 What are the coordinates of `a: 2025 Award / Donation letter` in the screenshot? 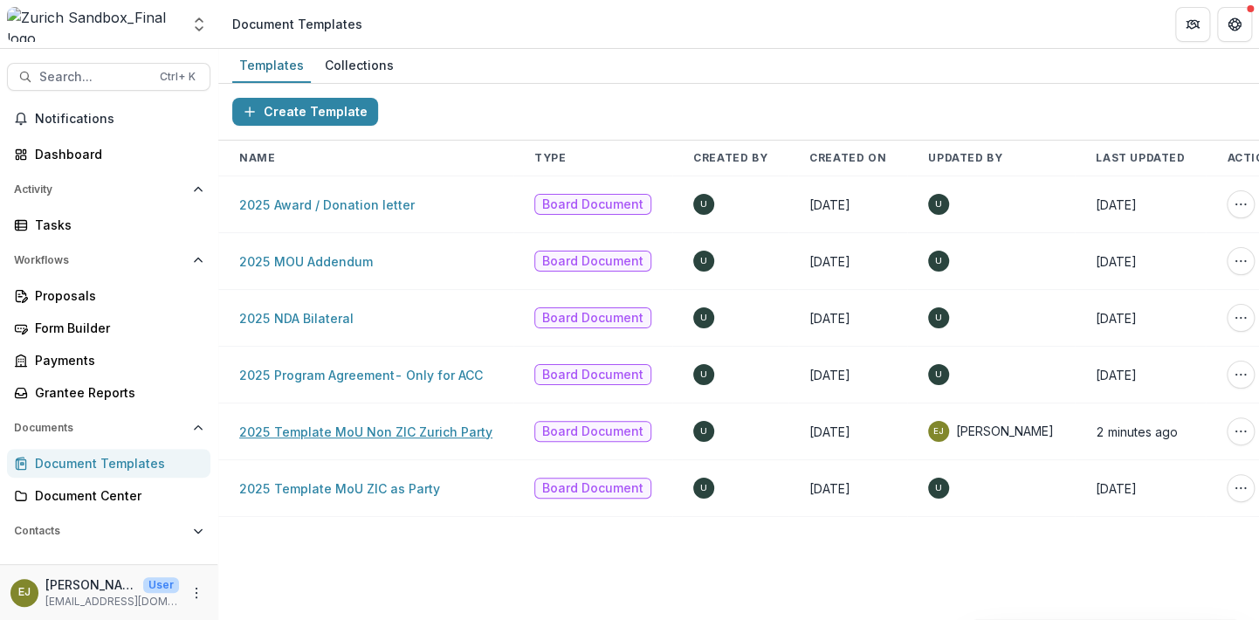 It's located at (327, 204).